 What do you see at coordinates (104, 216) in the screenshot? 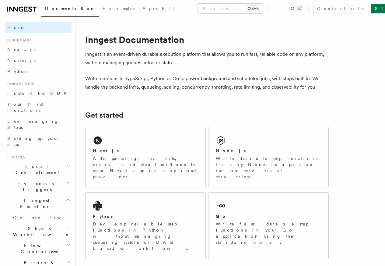
I see `h2: Python` at bounding box center [104, 216].